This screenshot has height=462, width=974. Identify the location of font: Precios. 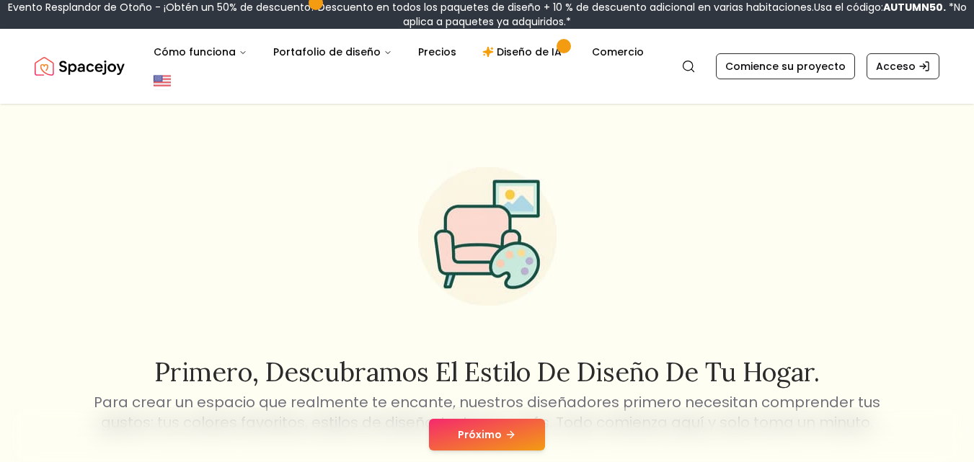
(437, 52).